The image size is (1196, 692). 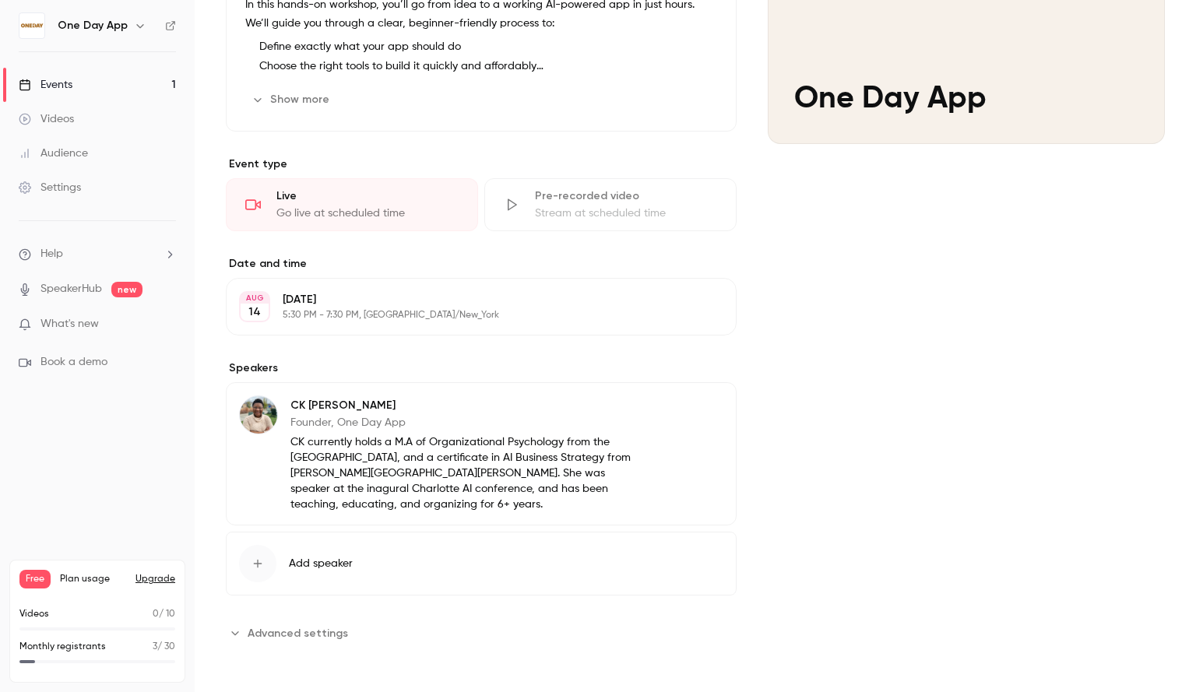 I want to click on div: Stream at scheduled time, so click(x=626, y=213).